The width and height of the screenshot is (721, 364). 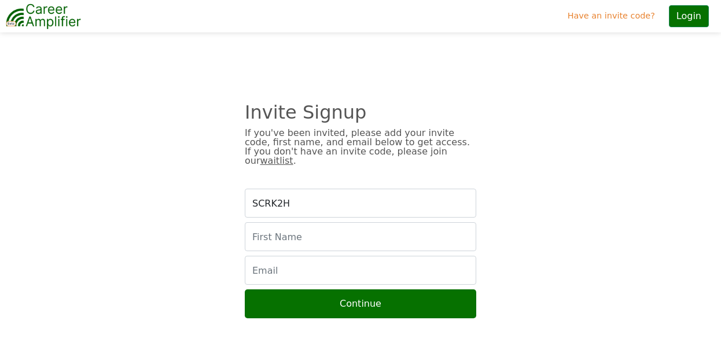 What do you see at coordinates (689, 16) in the screenshot?
I see `button: Login` at bounding box center [689, 16].